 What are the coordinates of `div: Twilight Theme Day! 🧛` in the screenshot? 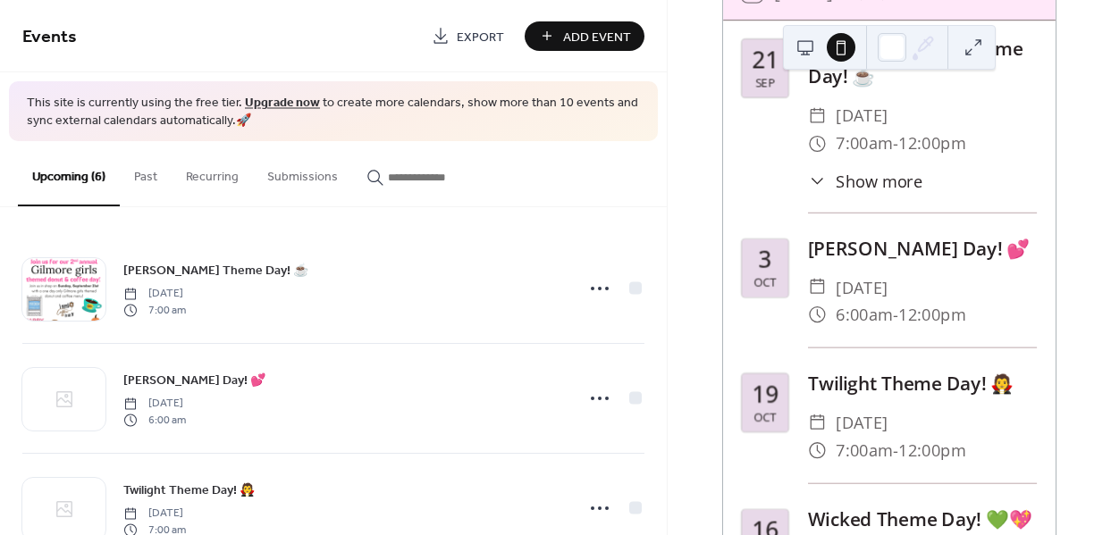 It's located at (922, 382).